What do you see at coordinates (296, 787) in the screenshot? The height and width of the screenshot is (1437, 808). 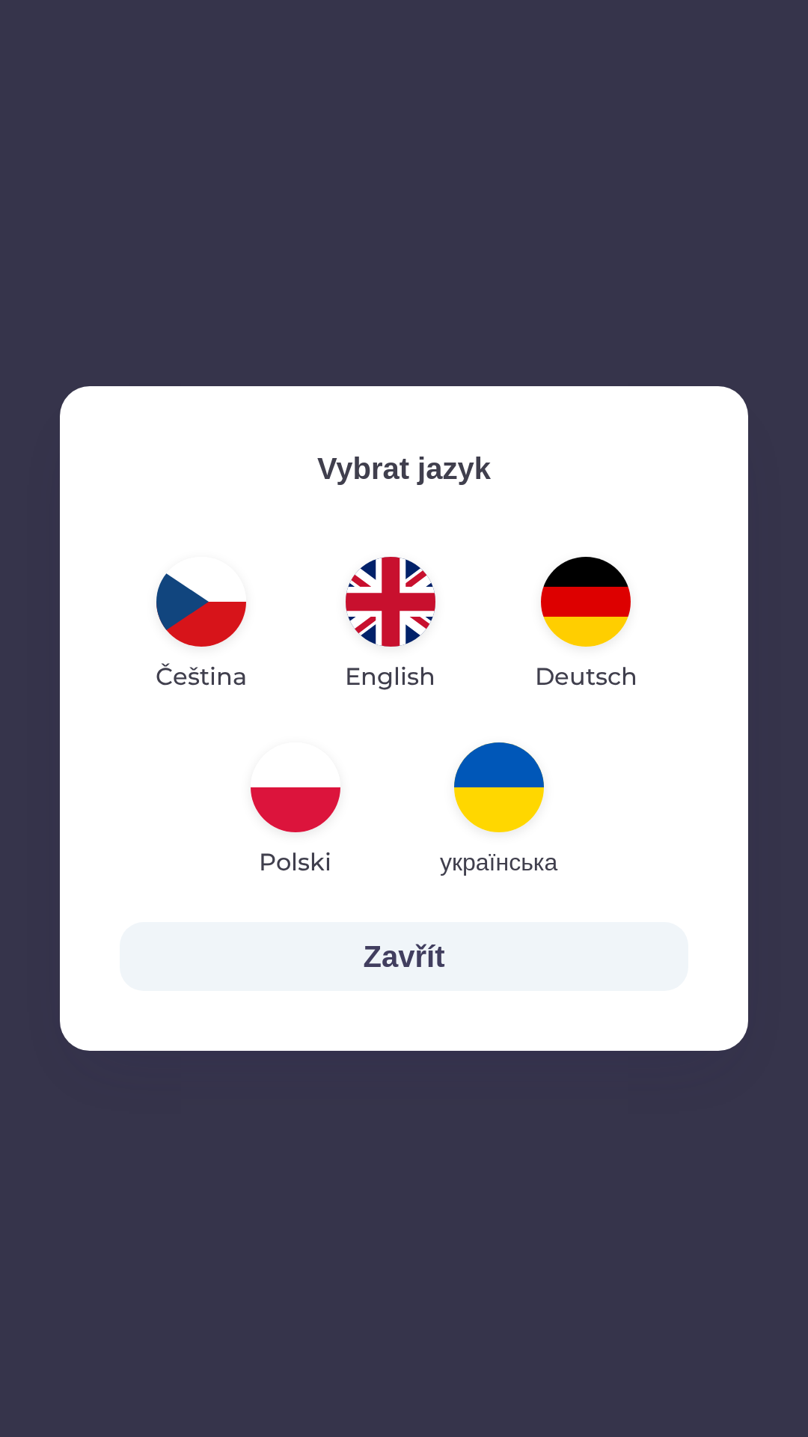 I see `img: pl flag` at bounding box center [296, 787].